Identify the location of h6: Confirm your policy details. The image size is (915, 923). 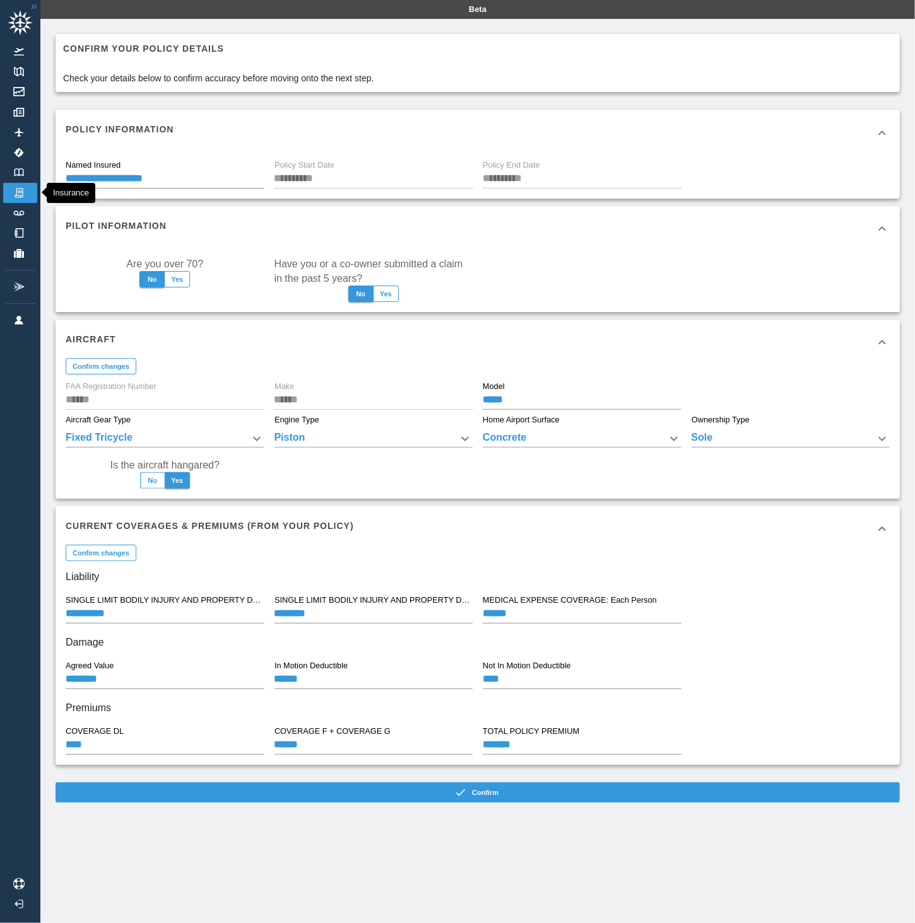
(218, 49).